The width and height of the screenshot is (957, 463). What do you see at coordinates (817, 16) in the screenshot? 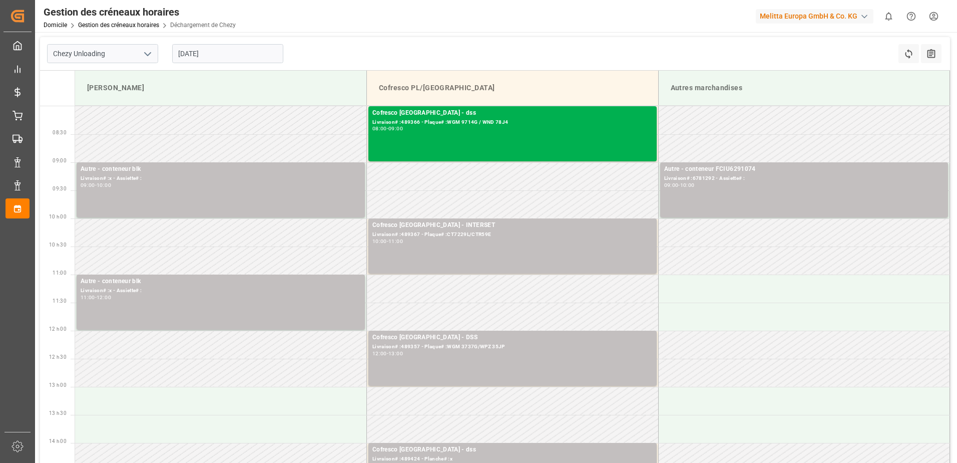
I see `button: Melitta Europa GmbH & Co. KG` at bounding box center [817, 16].